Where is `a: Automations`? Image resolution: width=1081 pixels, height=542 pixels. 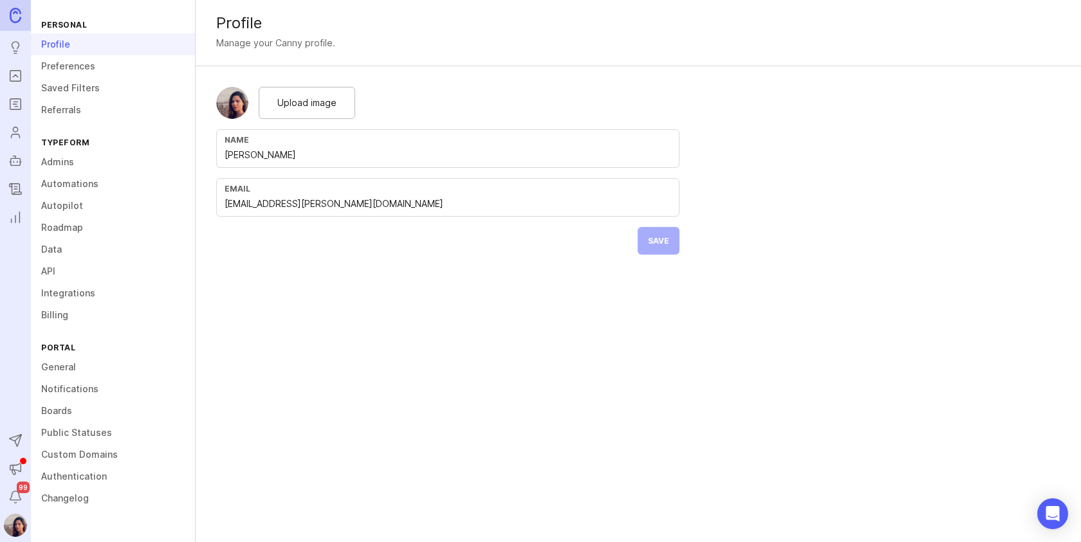
a: Automations is located at coordinates (113, 184).